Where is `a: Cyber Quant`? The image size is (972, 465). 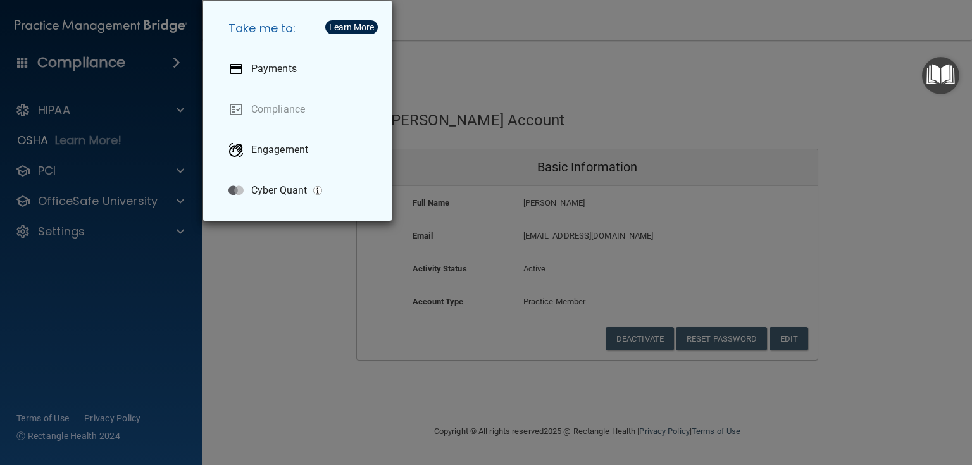 a: Cyber Quant is located at coordinates (300, 190).